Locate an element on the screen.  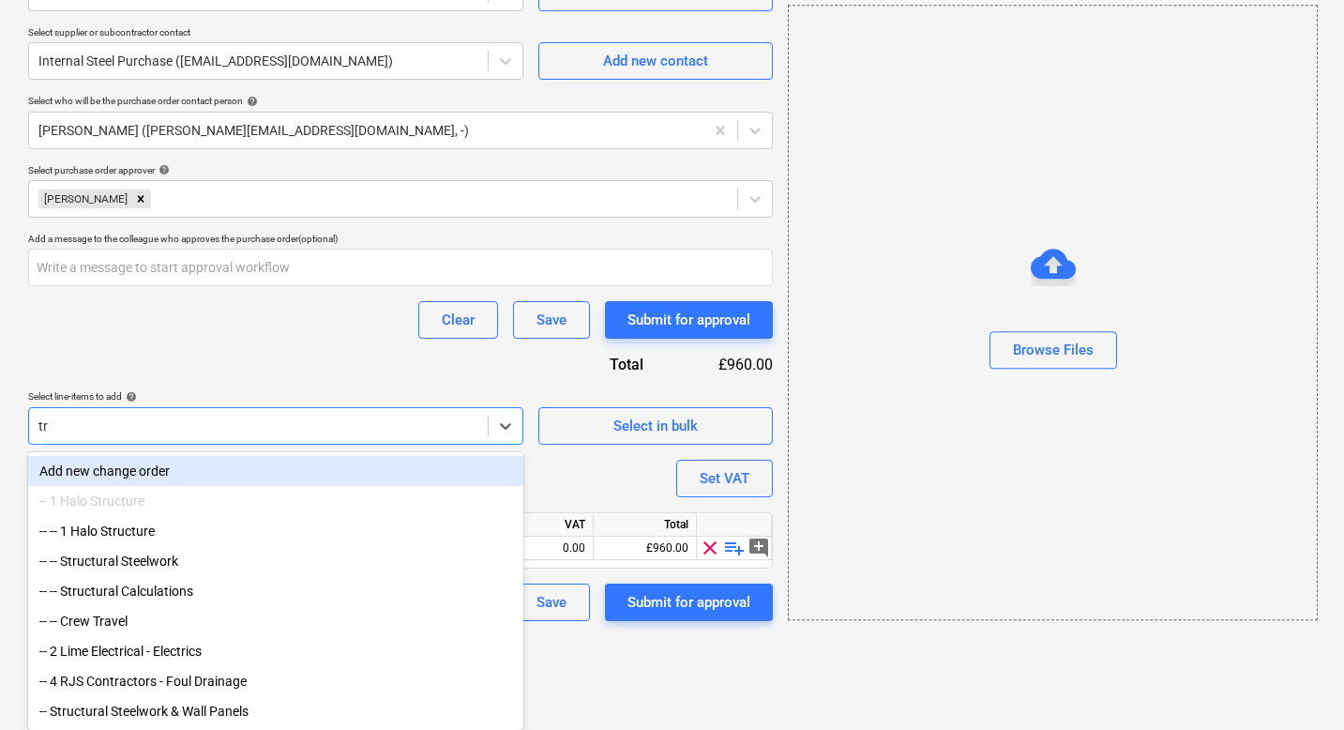
div: Add a message to the colleague who approves the purchase order (optional) is located at coordinates (400, 238).